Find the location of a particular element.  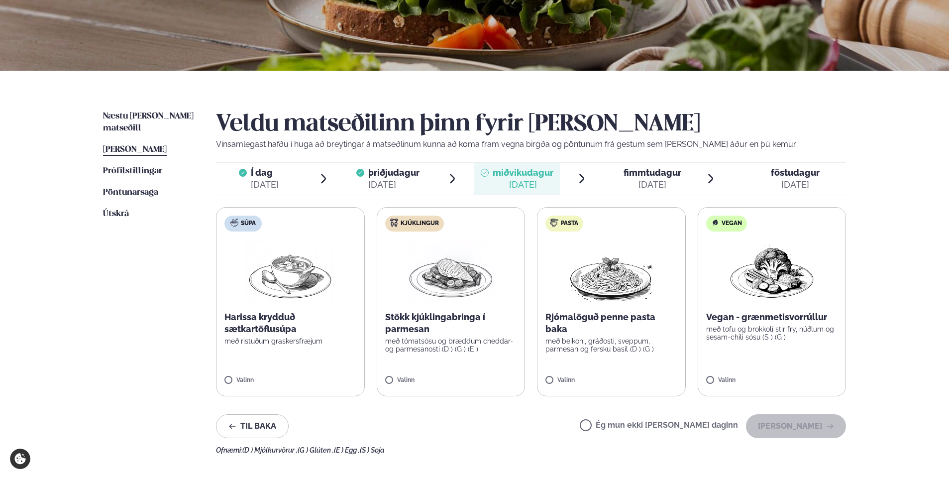

p: Harissa krydduð sætkartöflusúpa is located at coordinates (290, 323).